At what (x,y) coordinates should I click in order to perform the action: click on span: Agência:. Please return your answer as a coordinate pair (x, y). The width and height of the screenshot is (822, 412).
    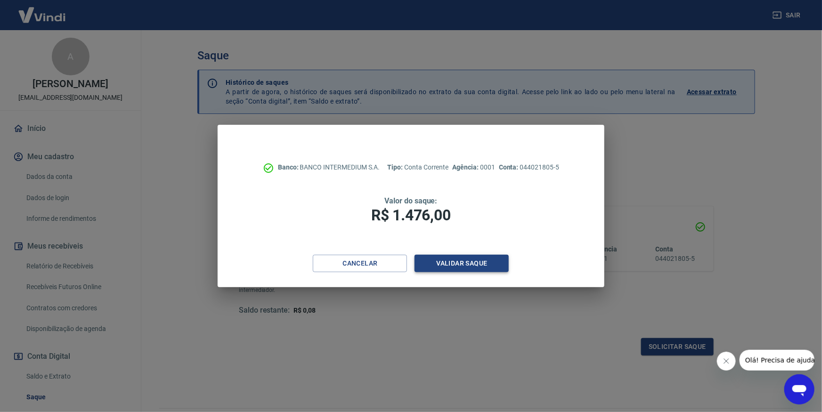
    Looking at the image, I should click on (466, 167).